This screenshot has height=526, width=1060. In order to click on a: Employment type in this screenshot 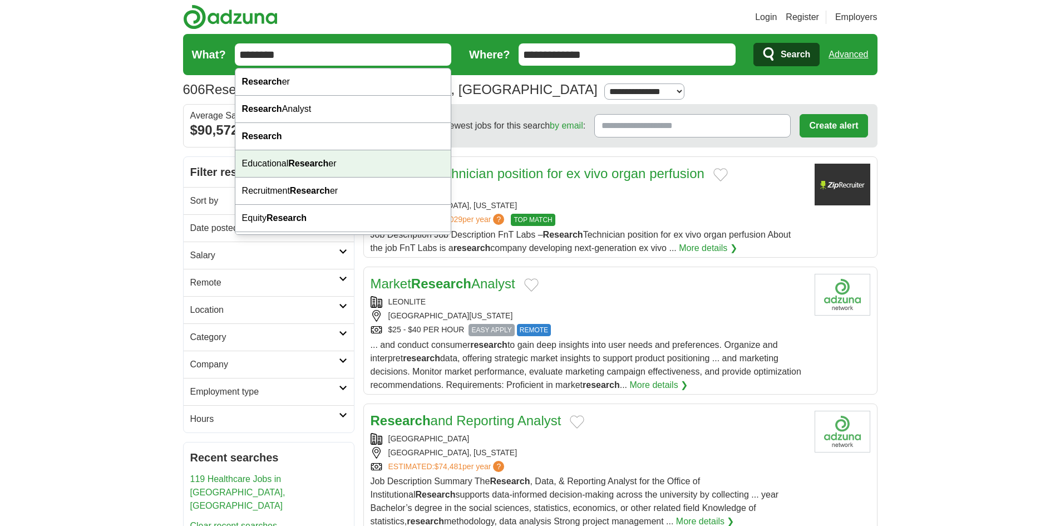, I will do `click(269, 391)`.